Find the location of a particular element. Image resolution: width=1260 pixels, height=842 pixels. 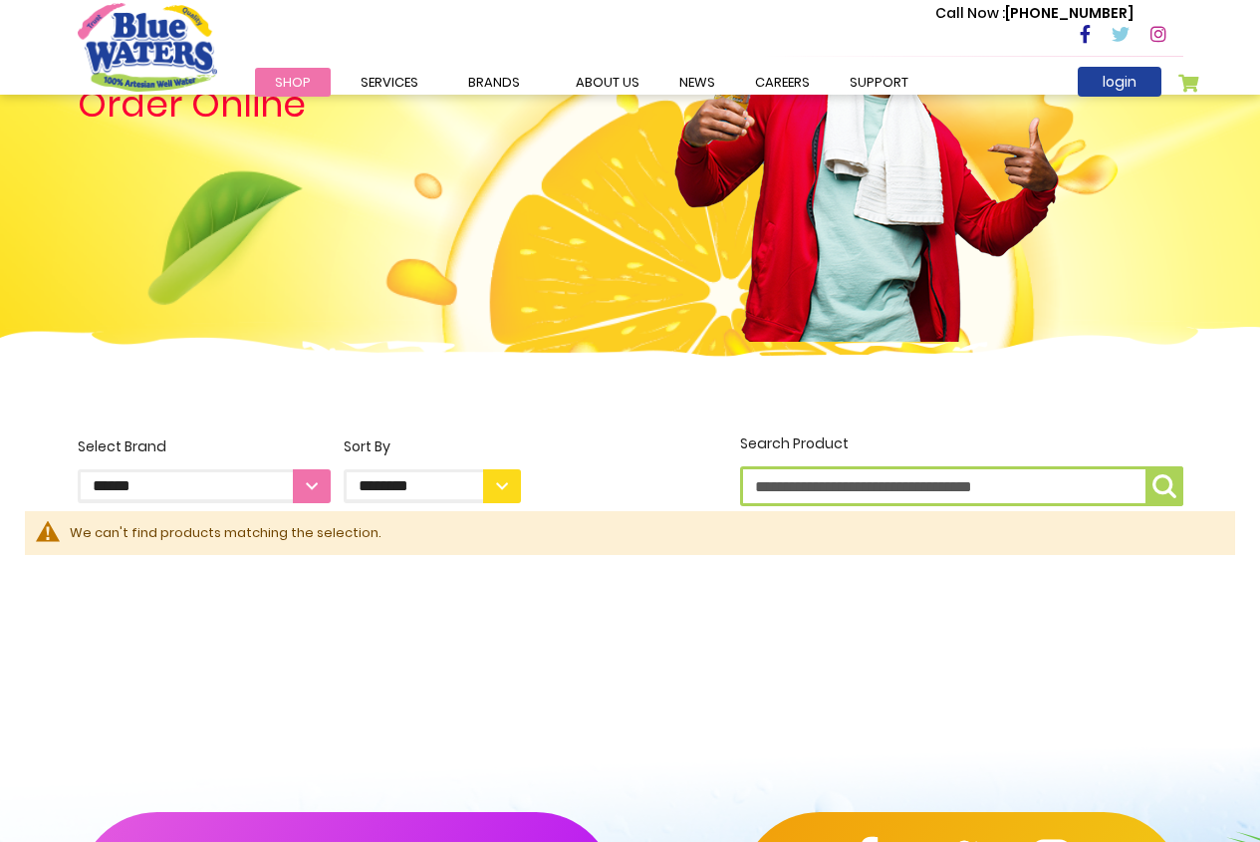

img: search-icon.png is located at coordinates (1165, 486).